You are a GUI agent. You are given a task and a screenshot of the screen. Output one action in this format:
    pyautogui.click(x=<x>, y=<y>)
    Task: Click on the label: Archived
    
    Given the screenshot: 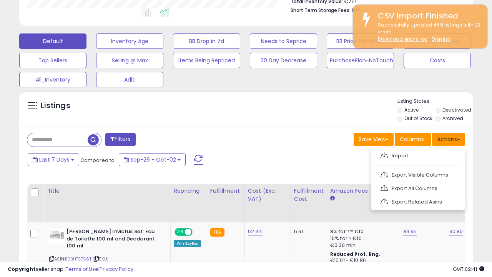 What is the action you would take?
    pyautogui.click(x=453, y=118)
    